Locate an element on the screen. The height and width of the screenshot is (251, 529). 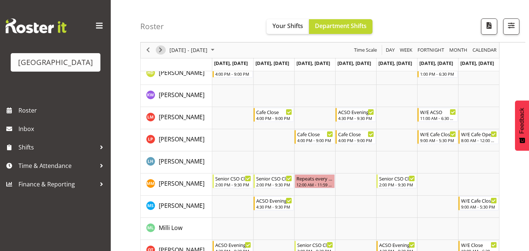
div: Luca Pudda"s event - W/E Cafe Close Begin From Saturday, August 30, 2025 at 9:00:00 AM GMT+12:00 ... is located at coordinates (438, 137).